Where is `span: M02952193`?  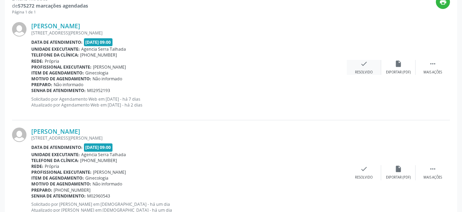
span: M02952193 is located at coordinates (98, 90).